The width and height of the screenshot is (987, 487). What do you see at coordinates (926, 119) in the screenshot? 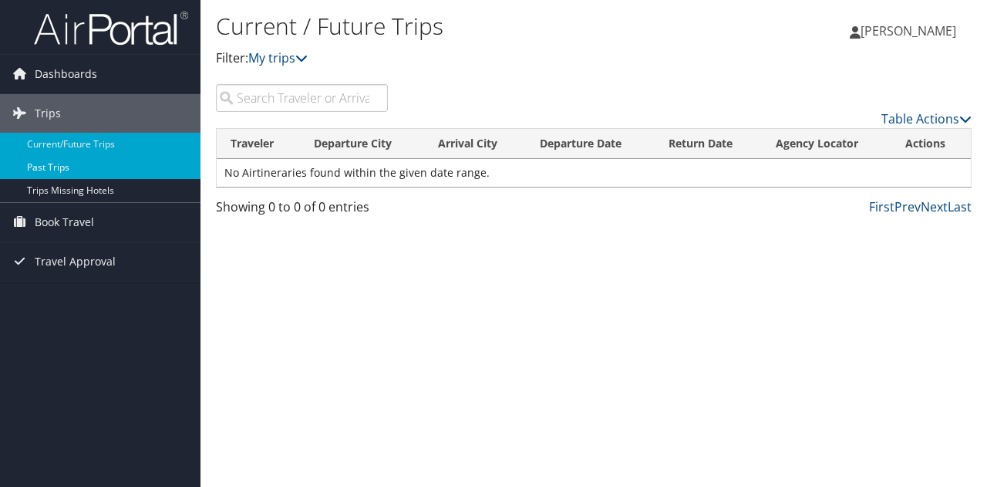
I see `a: Table Actions` at bounding box center [926, 119].